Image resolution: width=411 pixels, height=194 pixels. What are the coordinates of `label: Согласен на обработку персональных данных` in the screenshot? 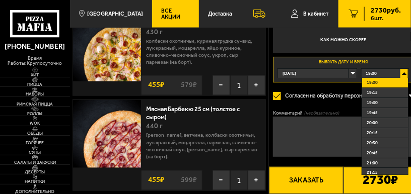 It's located at (341, 96).